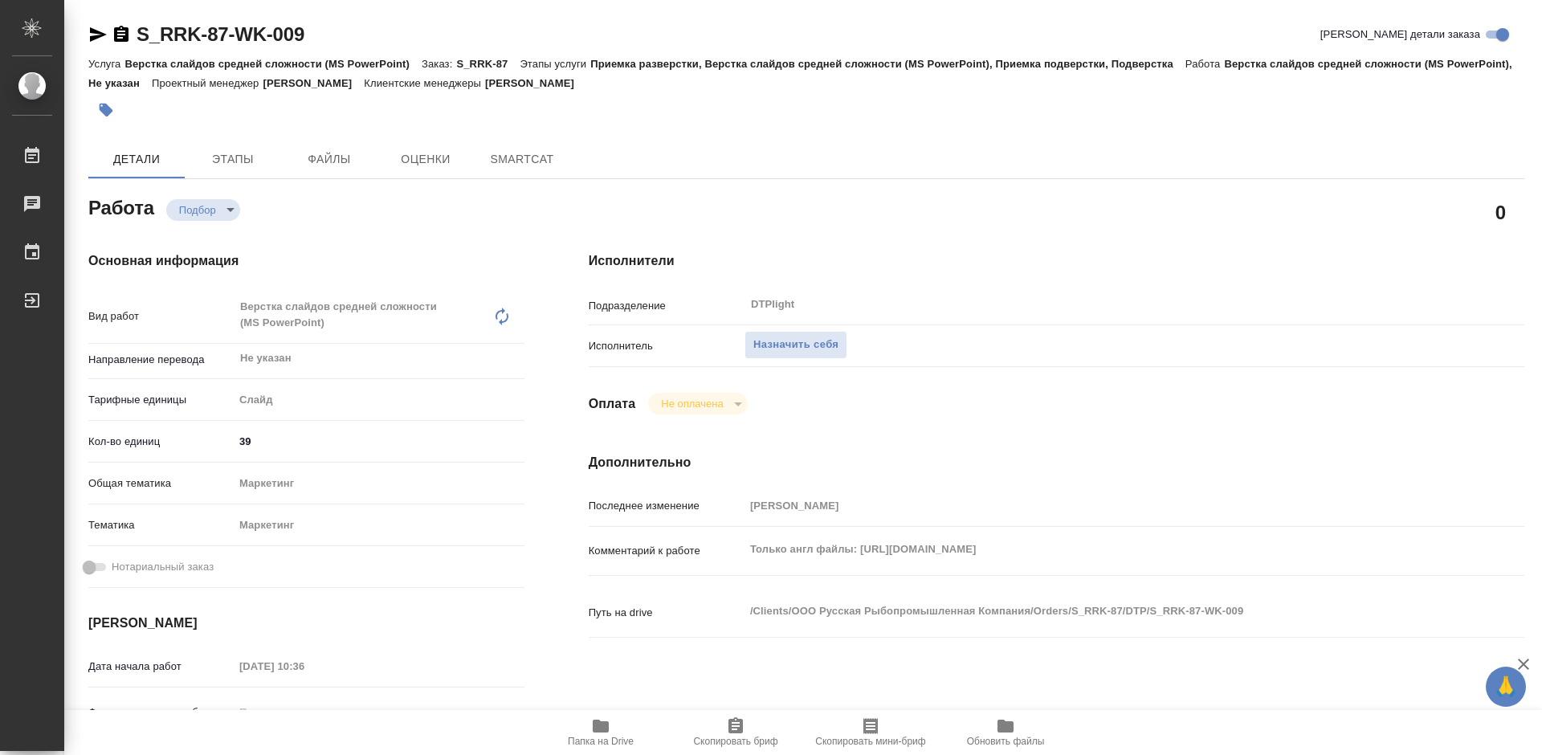 The width and height of the screenshot is (1542, 755). I want to click on span: Скопировать бриф, so click(735, 741).